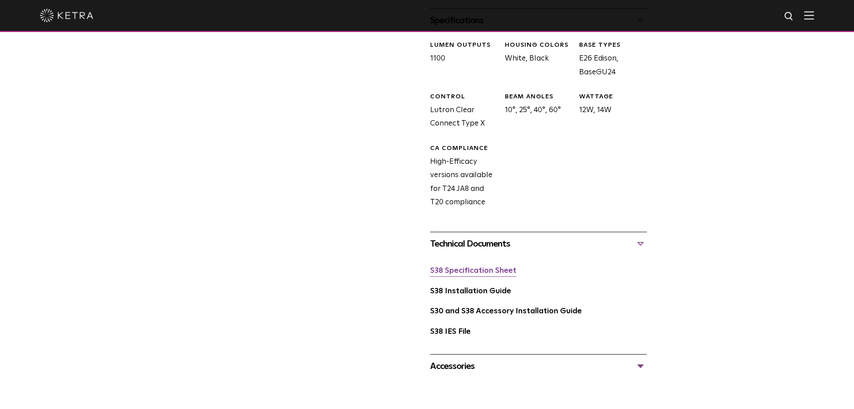 This screenshot has width=854, height=409. I want to click on div: Accessories, so click(538, 366).